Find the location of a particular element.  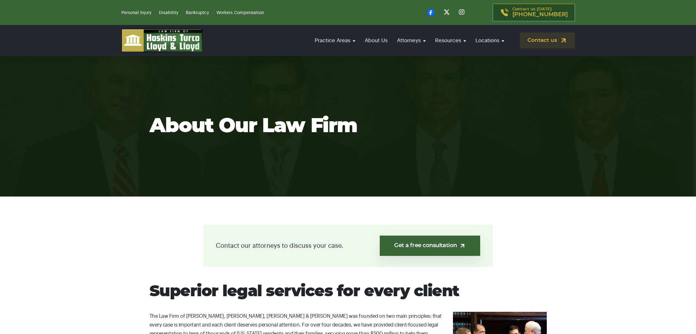

a: Get a free consultation is located at coordinates (430, 246).